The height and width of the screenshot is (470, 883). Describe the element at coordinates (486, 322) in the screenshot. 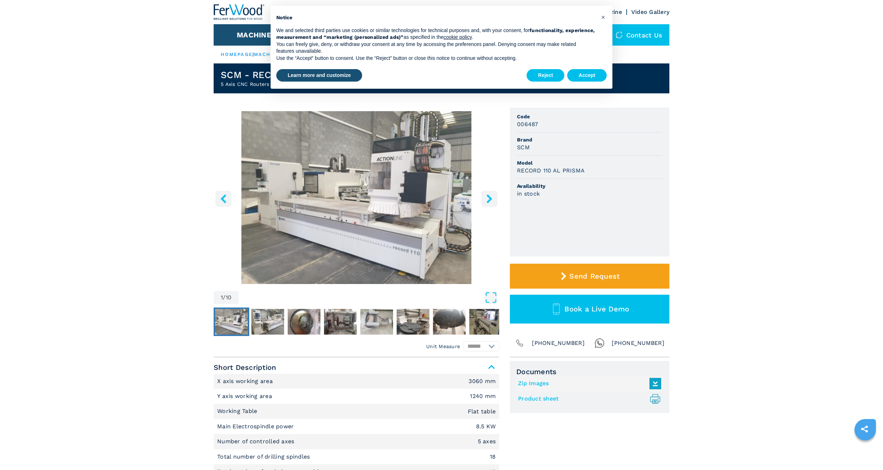

I see `img: ef0338b31bb78d130ce1df769449d050` at that location.